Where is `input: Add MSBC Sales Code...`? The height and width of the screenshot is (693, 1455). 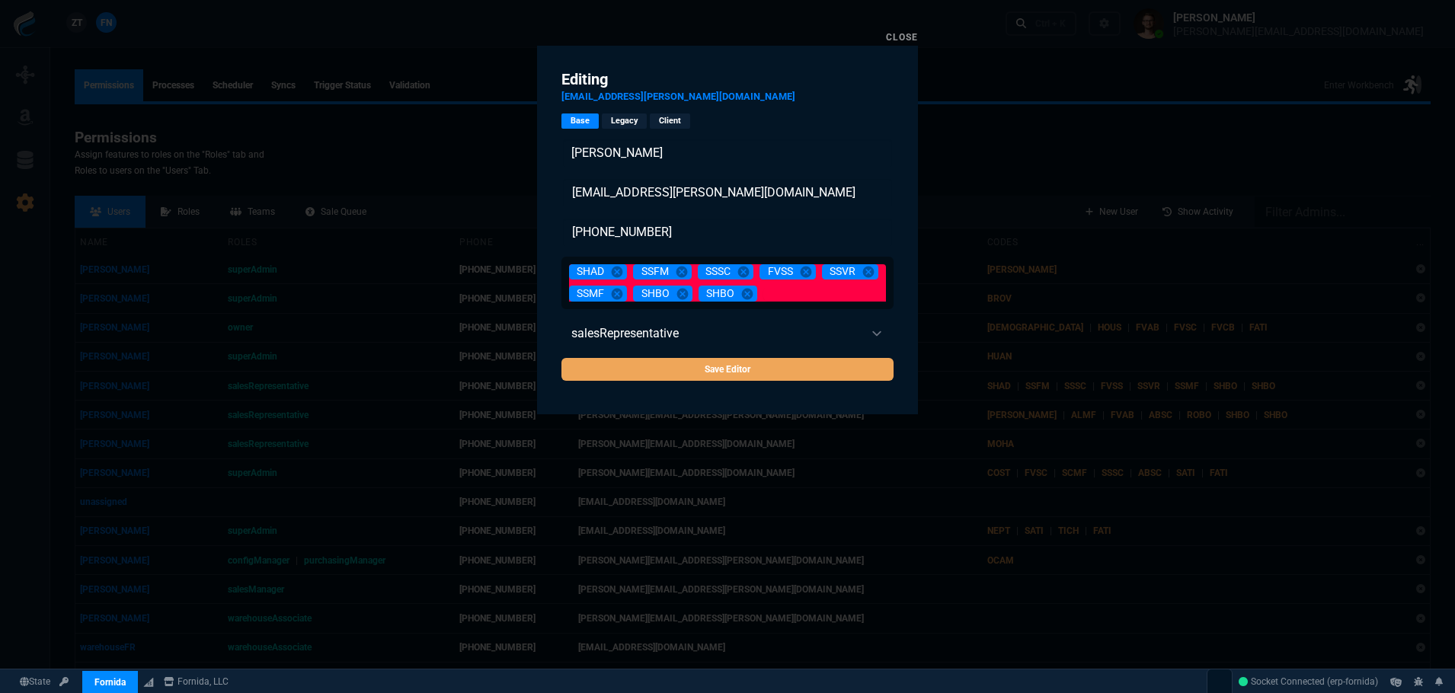 input: Add MSBC Sales Code... is located at coordinates (824, 294).